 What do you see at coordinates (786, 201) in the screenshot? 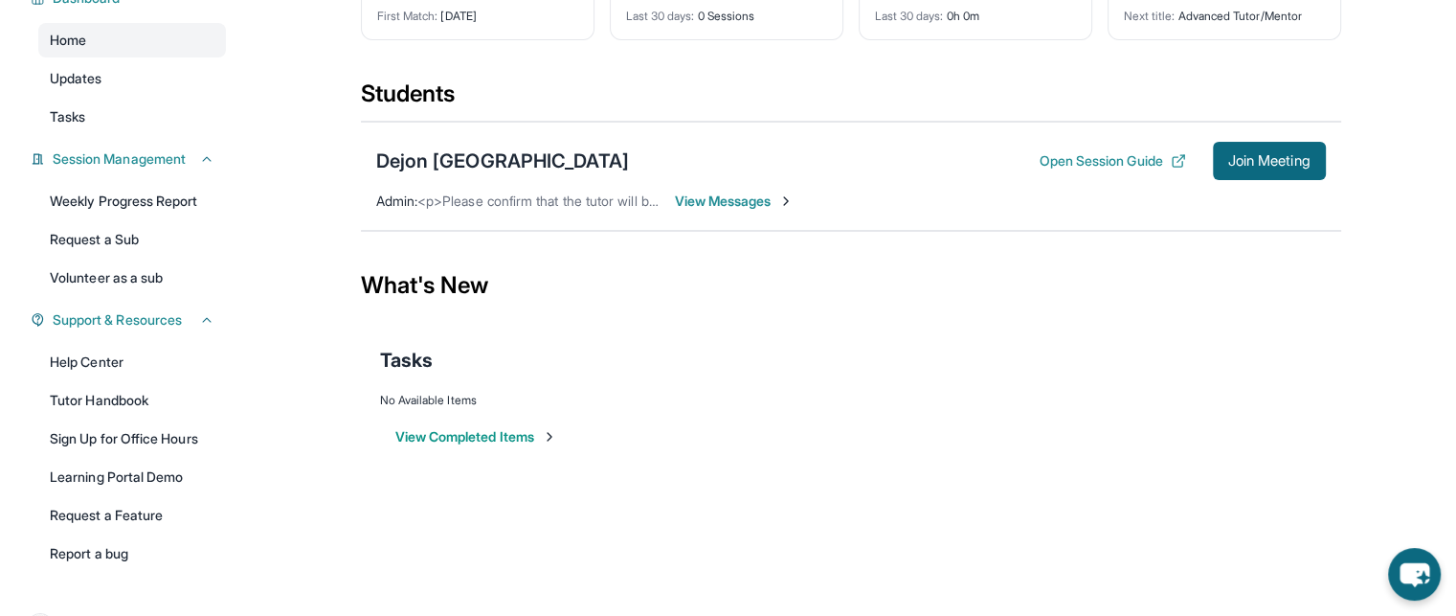
I see `img: Chevron-Right` at bounding box center [786, 201].